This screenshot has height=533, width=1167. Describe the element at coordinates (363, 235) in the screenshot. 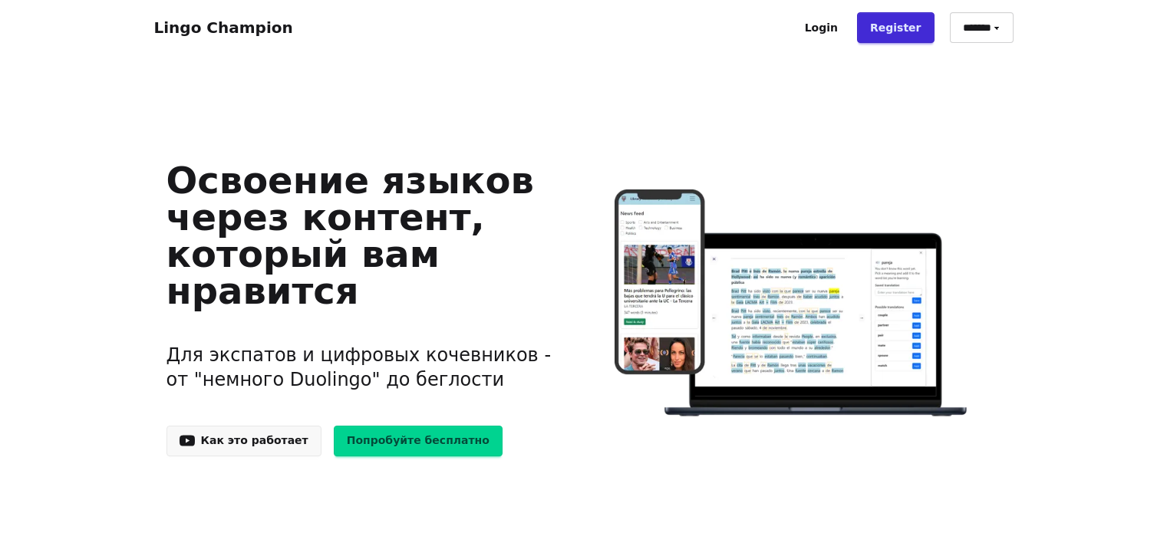

I see `h1: Освоение языков через контент, который вам нравится` at that location.